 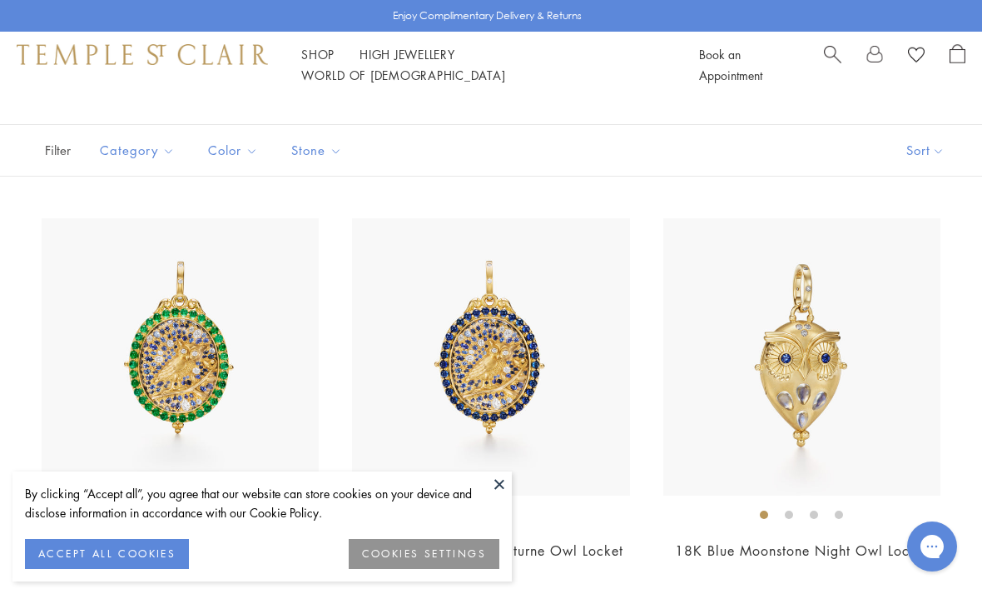 What do you see at coordinates (235, 150) in the screenshot?
I see `span: Color` at bounding box center [235, 150].